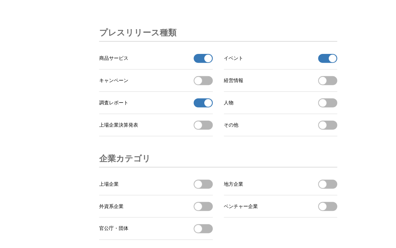 Image resolution: width=396 pixels, height=248 pixels. I want to click on span: ベンチャー企業, so click(241, 207).